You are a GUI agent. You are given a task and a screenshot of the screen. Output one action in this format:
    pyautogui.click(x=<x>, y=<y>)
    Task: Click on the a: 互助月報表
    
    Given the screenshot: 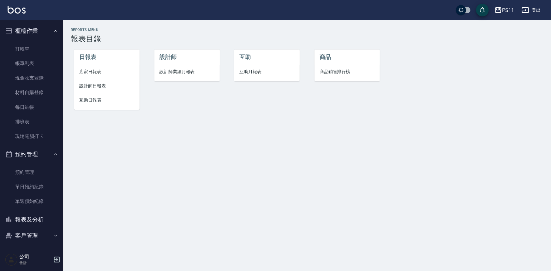 What is the action you would take?
    pyautogui.click(x=267, y=72)
    